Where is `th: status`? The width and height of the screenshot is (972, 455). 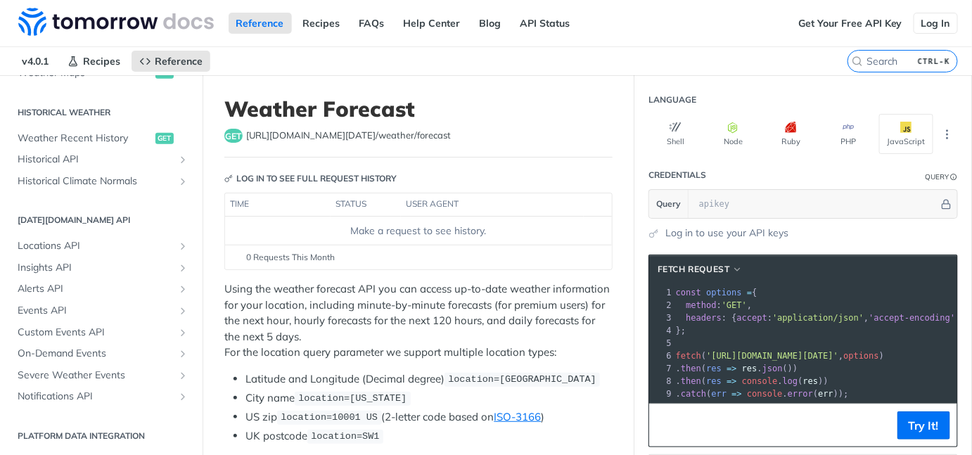
th: status is located at coordinates (366, 205).